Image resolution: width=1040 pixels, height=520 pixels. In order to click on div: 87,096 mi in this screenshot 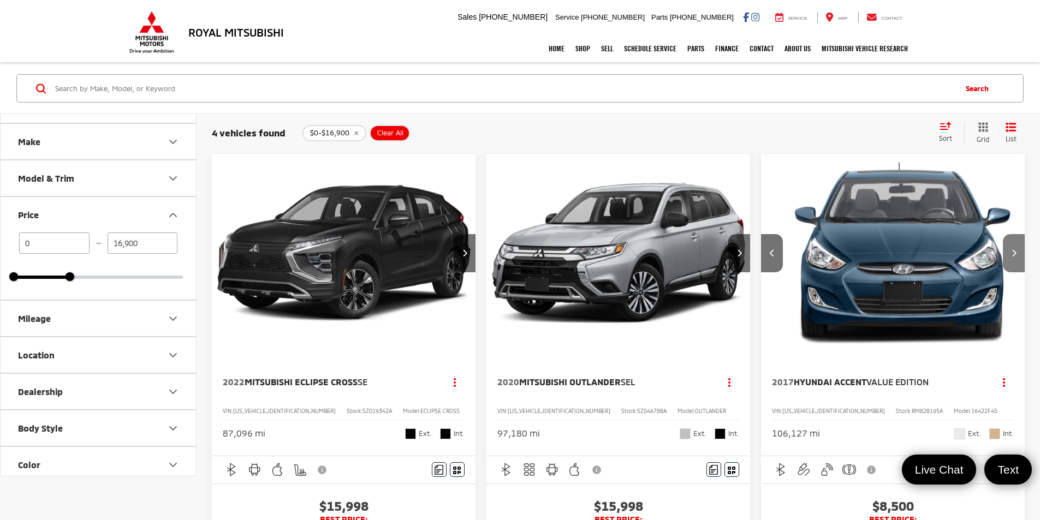, I will do `click(244, 434)`.